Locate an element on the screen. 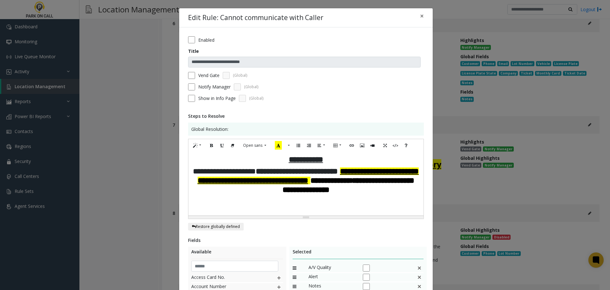 The height and width of the screenshot is (290, 610). button: Full Screen is located at coordinates (385, 145).